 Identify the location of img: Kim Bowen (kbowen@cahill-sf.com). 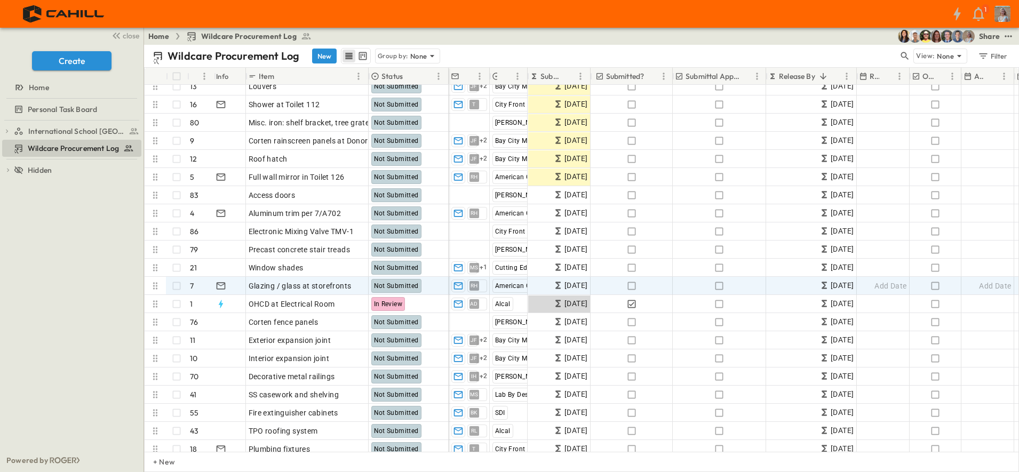
(905, 36).